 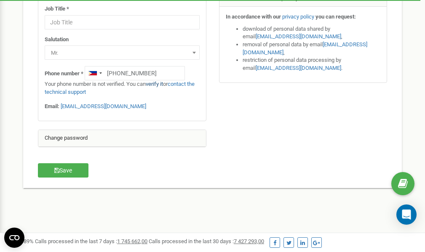 What do you see at coordinates (122, 22) in the screenshot?
I see `input: Job Title` at bounding box center [122, 22].